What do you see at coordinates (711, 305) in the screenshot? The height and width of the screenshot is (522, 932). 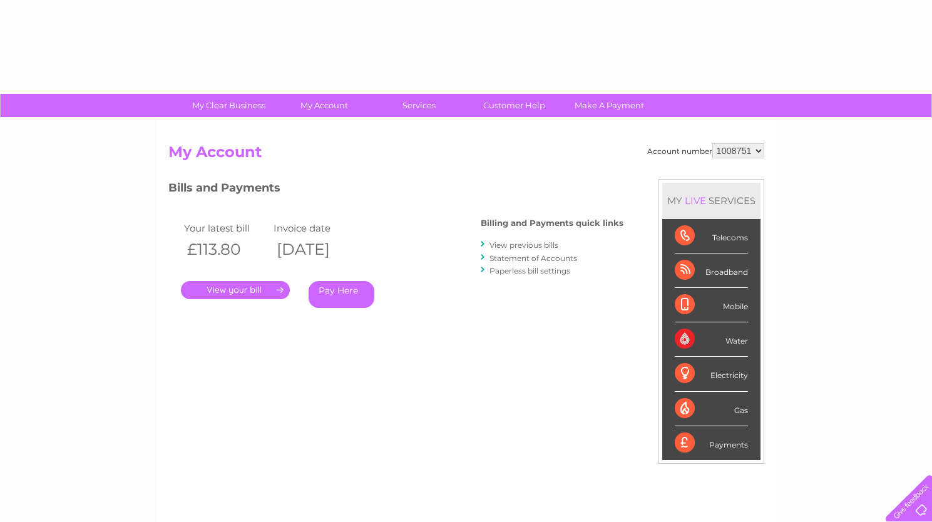 I see `div: Mobile` at bounding box center [711, 305].